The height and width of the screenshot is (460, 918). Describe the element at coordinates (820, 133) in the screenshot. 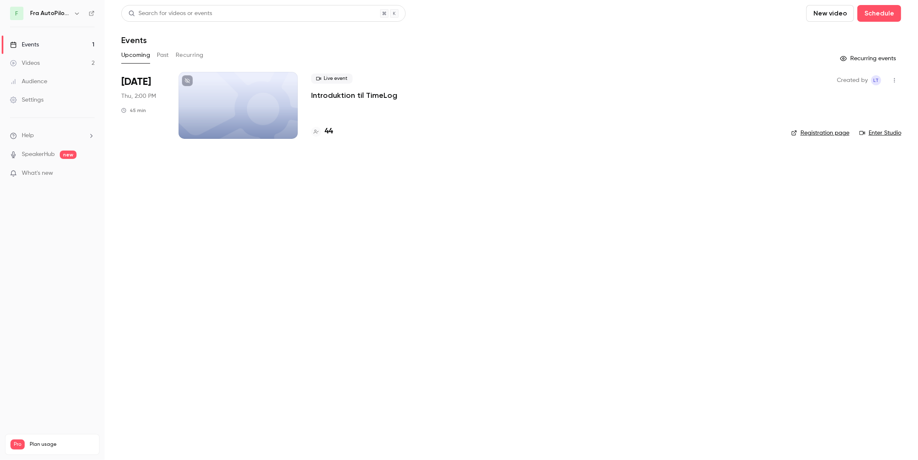

I see `a: Registration page` at that location.